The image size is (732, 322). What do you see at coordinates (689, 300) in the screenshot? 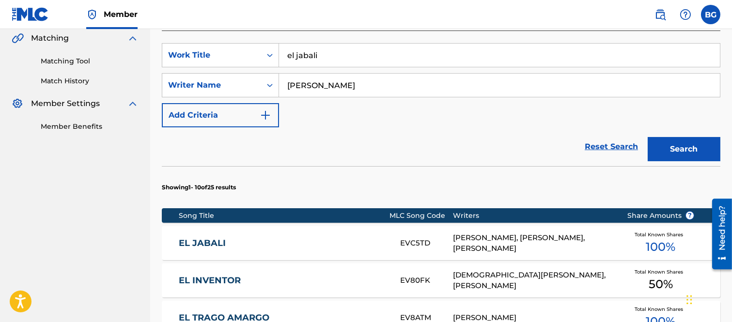
I see `div: Arrastrar` at bounding box center [689, 300].